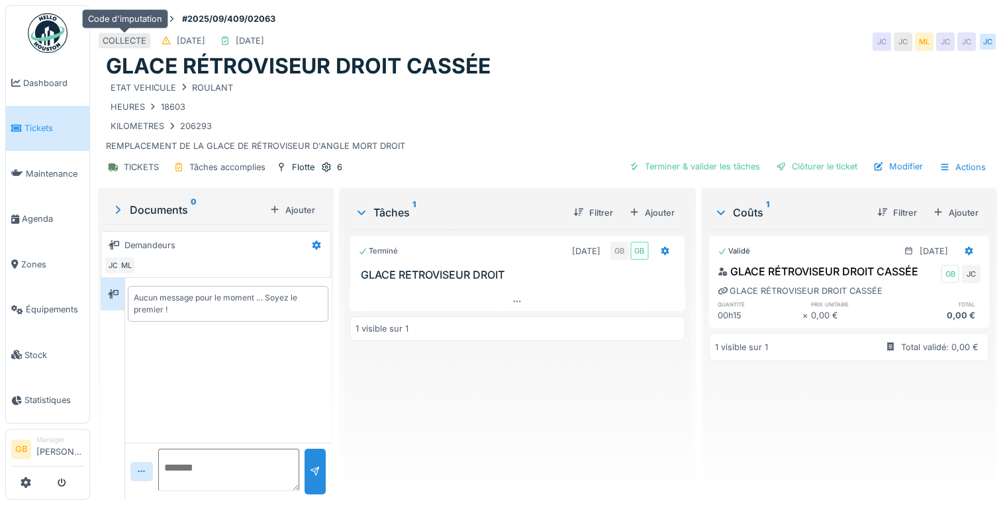  I want to click on div: COLLECTE, so click(124, 40).